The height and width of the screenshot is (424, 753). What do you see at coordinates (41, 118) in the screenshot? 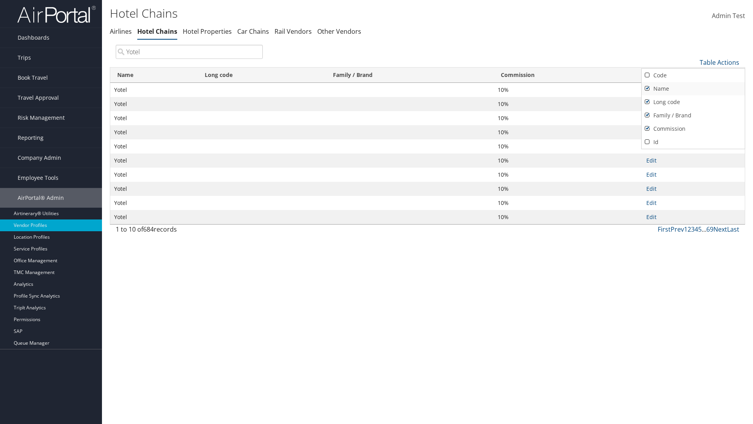
I see `span: Risk Management` at bounding box center [41, 118].